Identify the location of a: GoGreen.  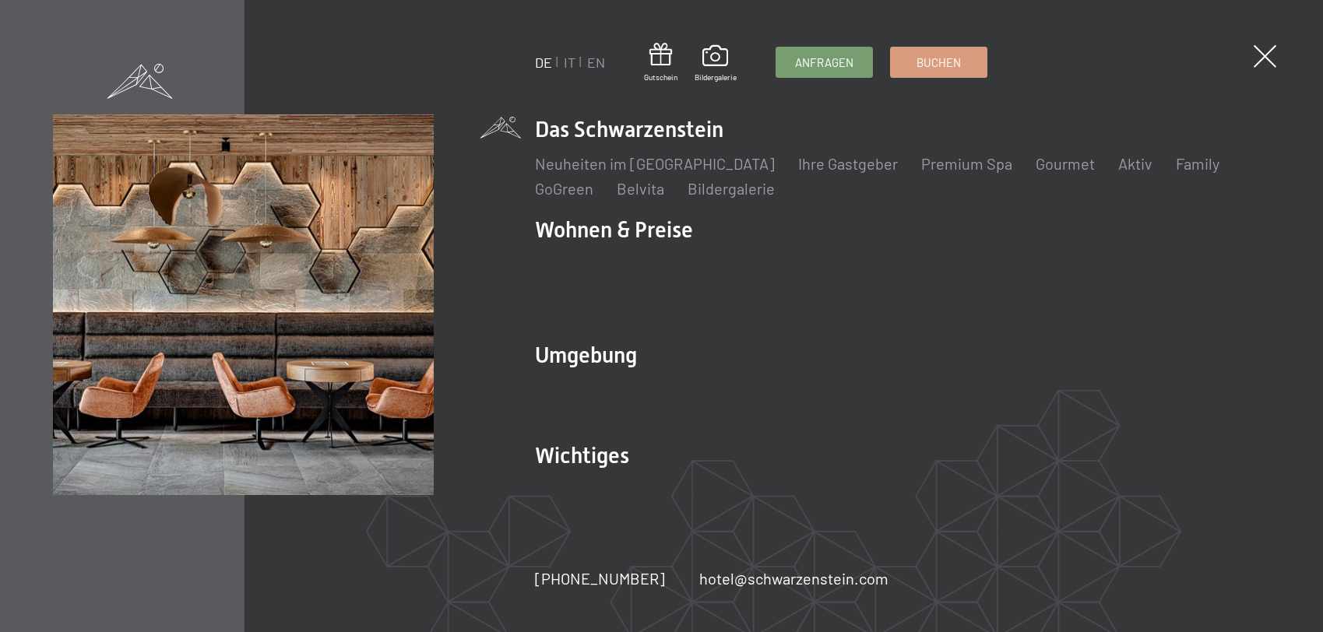
(564, 188).